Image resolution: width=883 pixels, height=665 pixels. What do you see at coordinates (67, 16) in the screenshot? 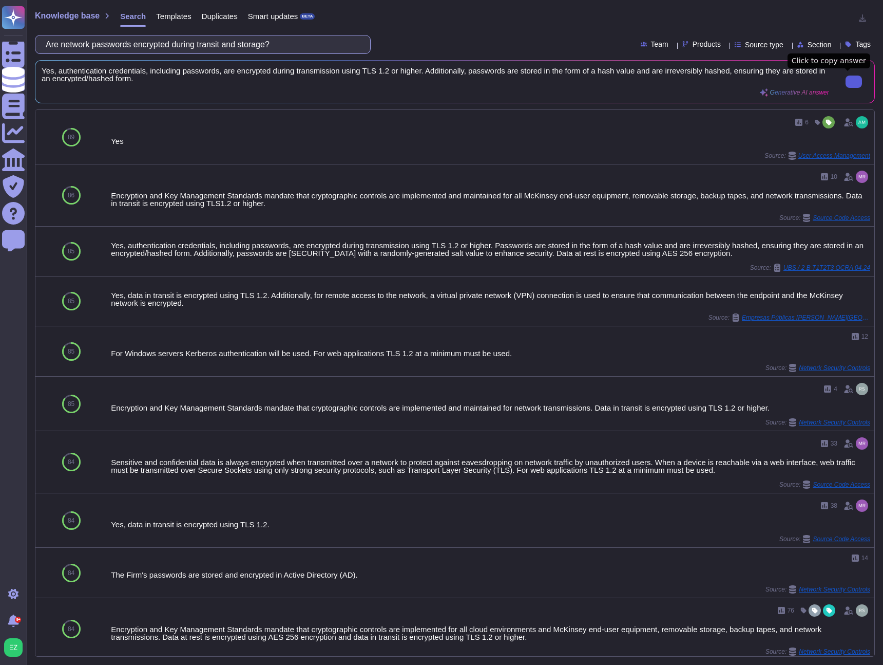
I see `span: Knowledge base` at bounding box center [67, 16].